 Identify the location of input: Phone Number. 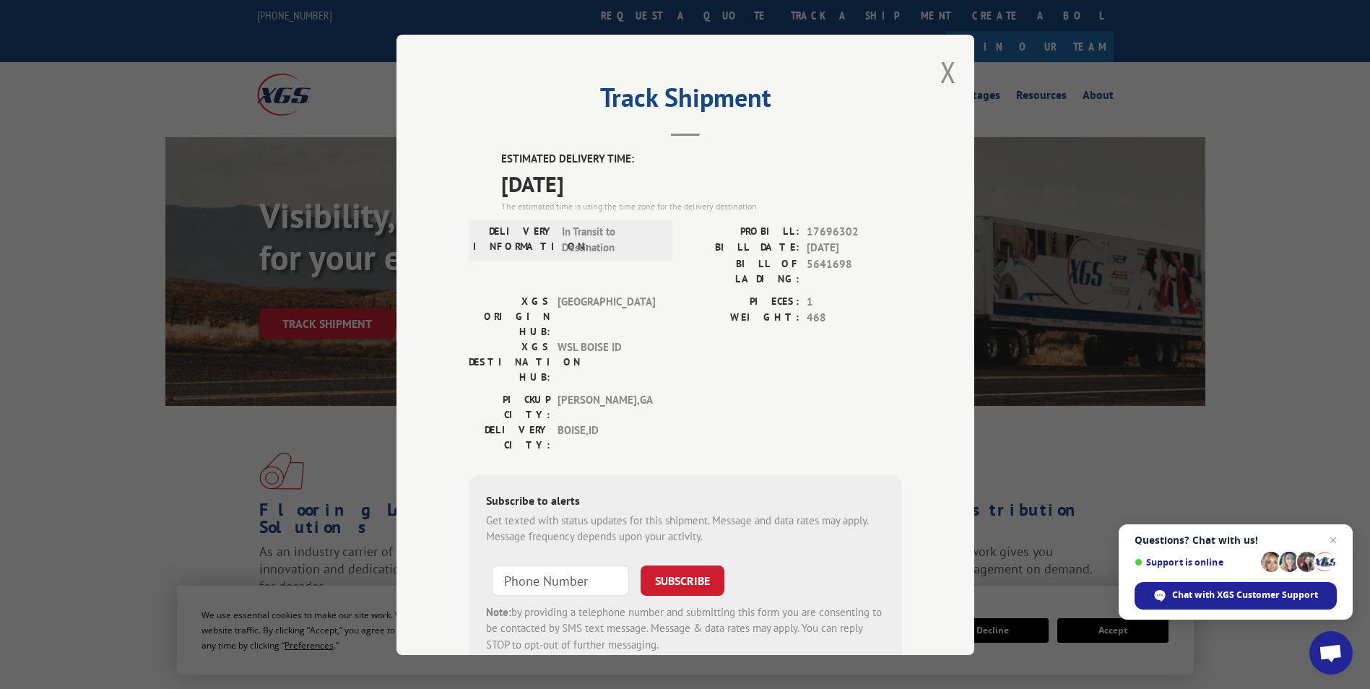
(560, 580).